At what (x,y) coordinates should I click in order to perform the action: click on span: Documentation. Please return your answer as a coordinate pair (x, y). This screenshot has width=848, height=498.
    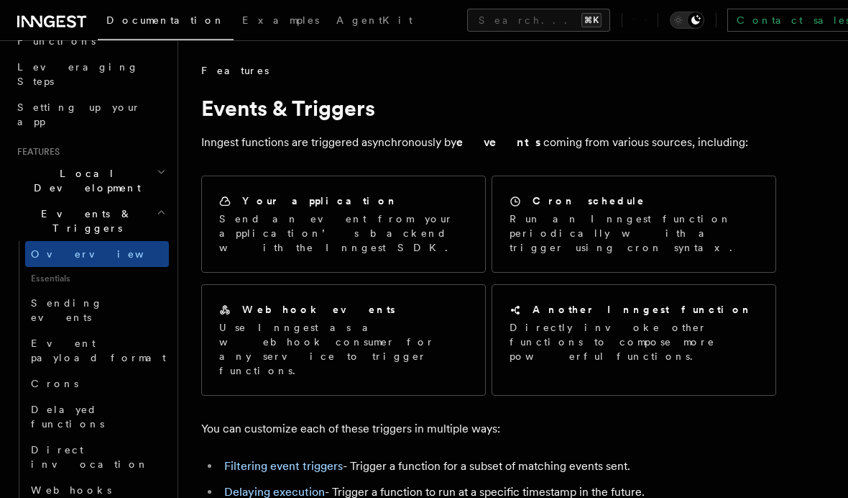
    Looking at the image, I should click on (165, 20).